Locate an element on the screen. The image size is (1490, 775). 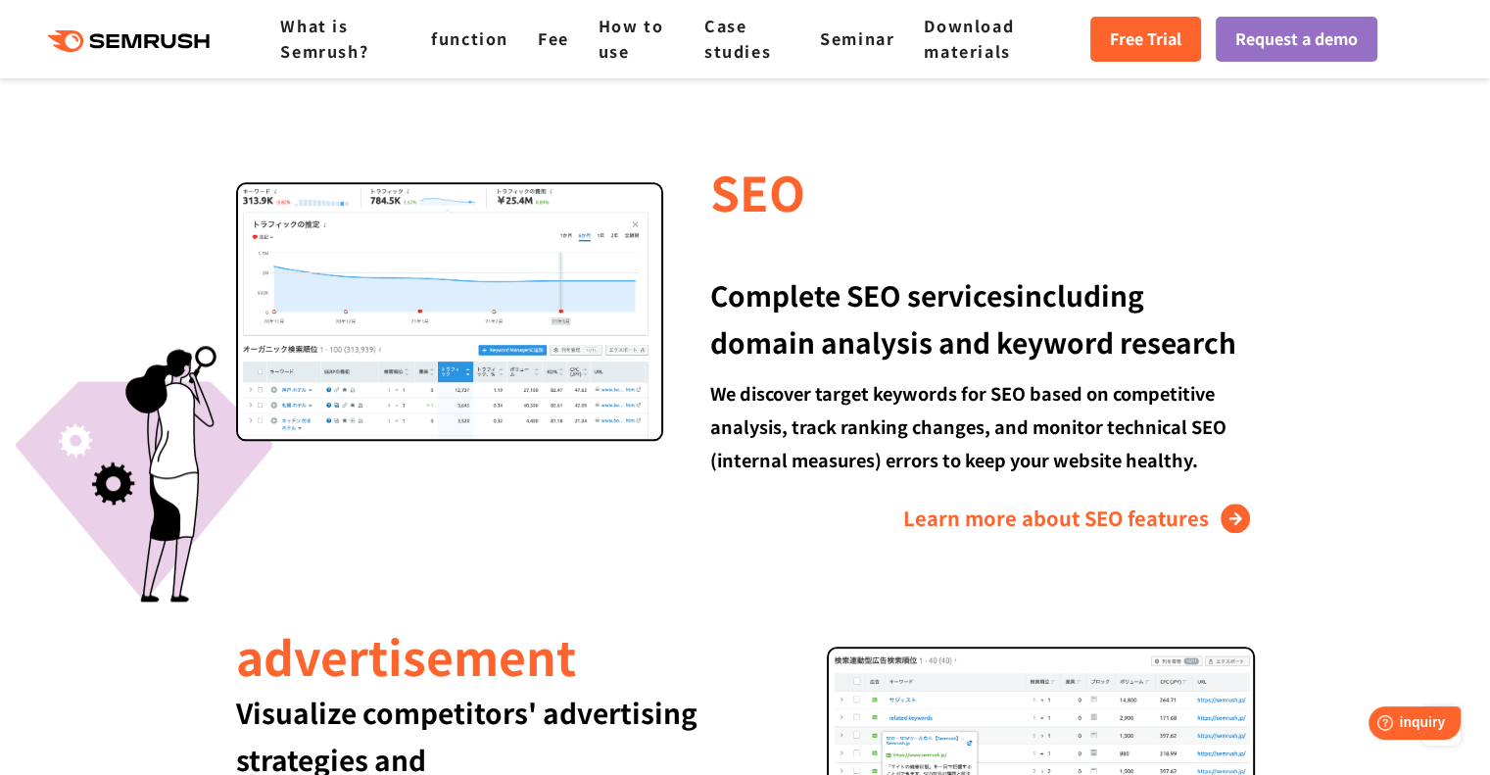
font: SEO is located at coordinates (757, 191).